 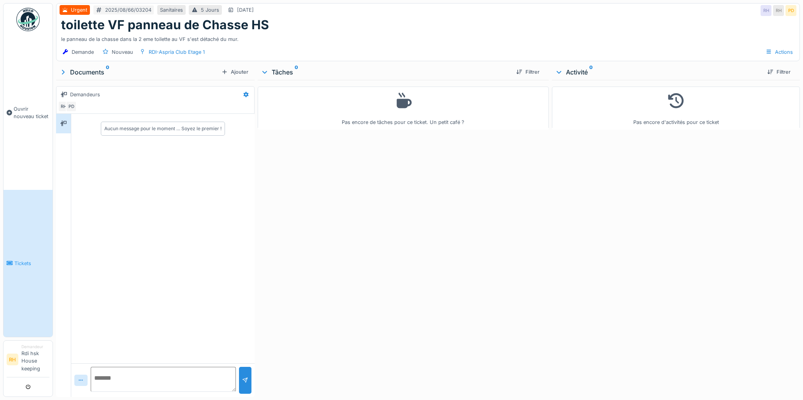 What do you see at coordinates (35, 346) in the screenshot?
I see `div: Demandeur` at bounding box center [35, 346].